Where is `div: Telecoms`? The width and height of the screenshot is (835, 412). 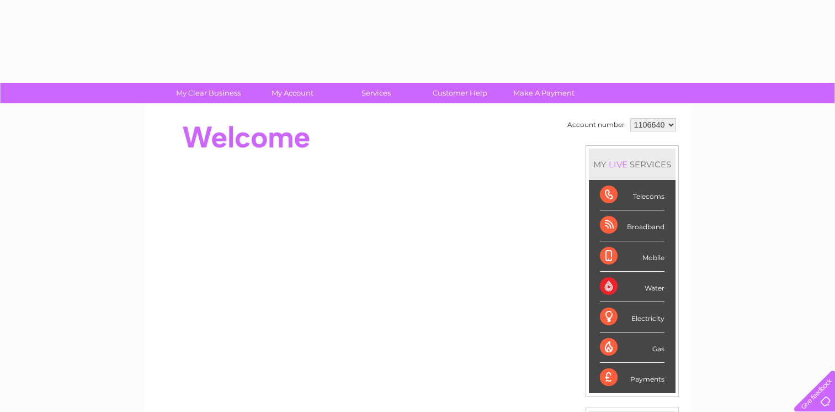
div: Telecoms is located at coordinates (632, 195).